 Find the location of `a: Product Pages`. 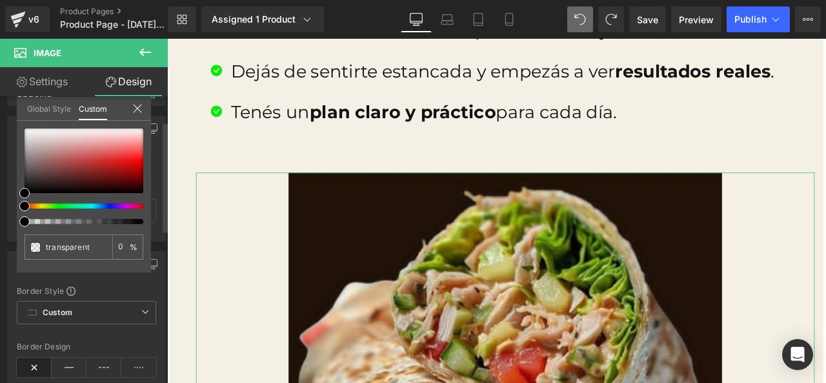

a: Product Pages is located at coordinates (125, 12).